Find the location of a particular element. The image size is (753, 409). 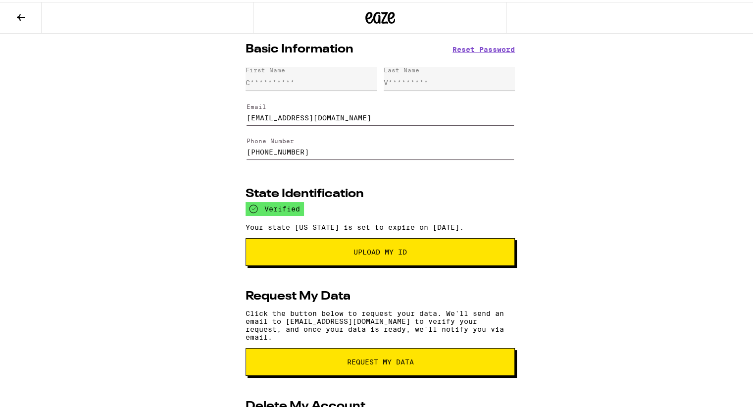

span: Reset Password is located at coordinates (484, 48).